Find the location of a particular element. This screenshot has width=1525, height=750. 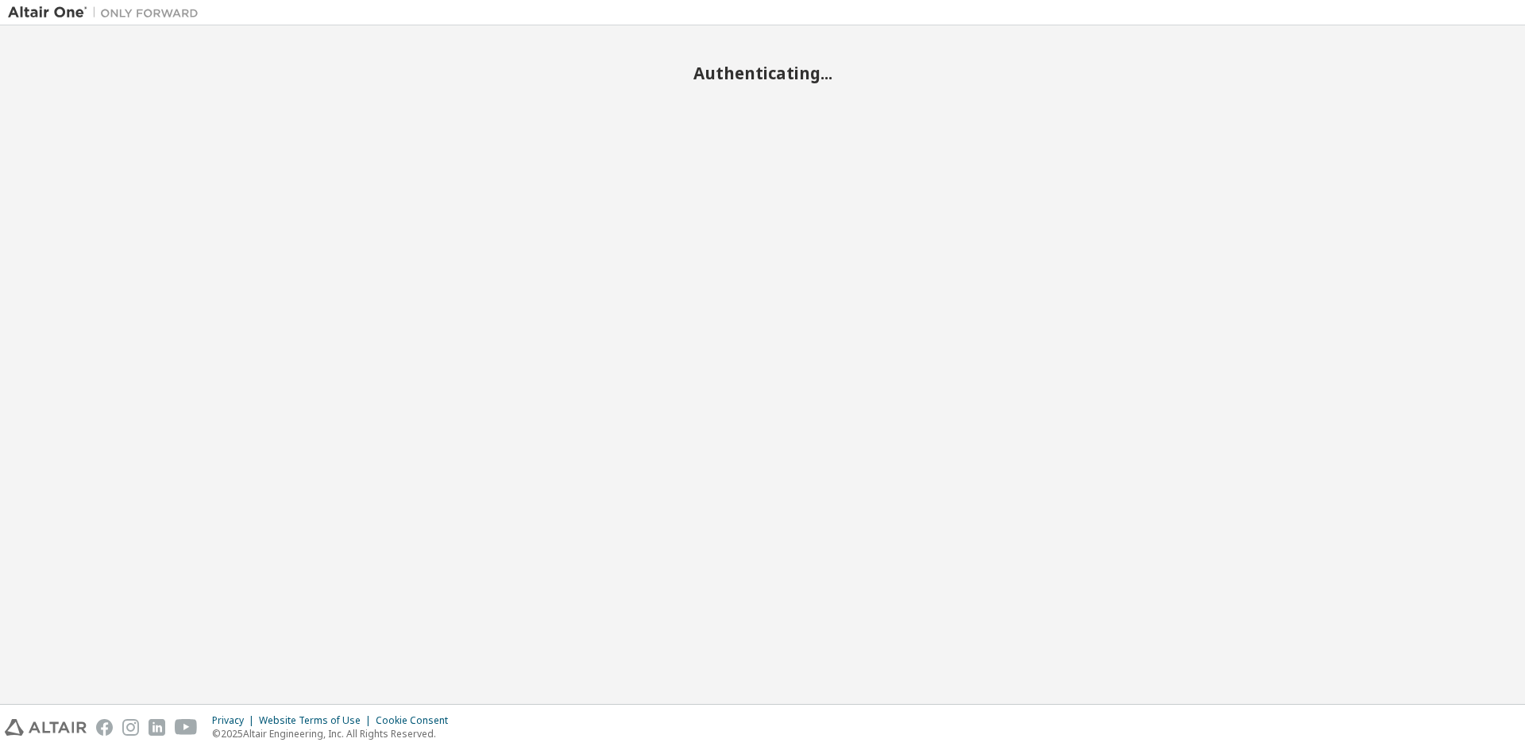

img: altair_logo.svg is located at coordinates (45, 727).